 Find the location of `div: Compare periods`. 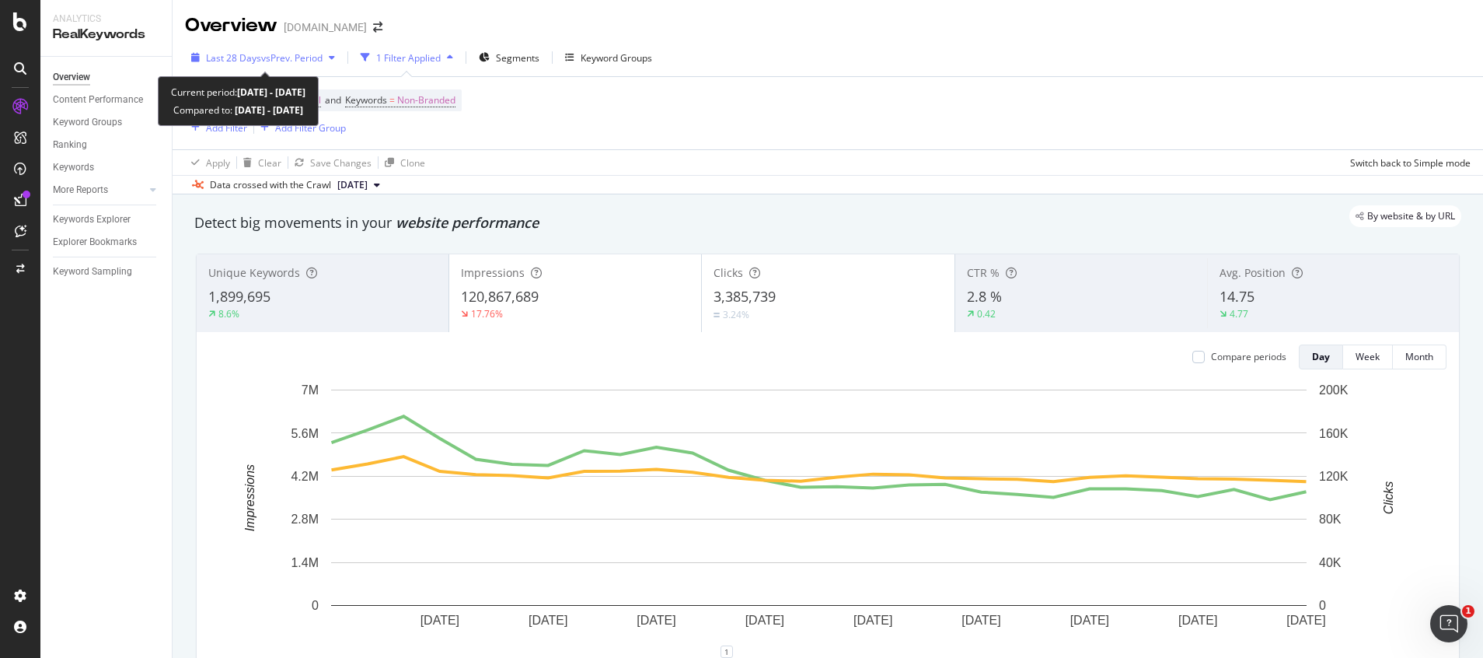

div: Compare periods is located at coordinates (1249, 356).